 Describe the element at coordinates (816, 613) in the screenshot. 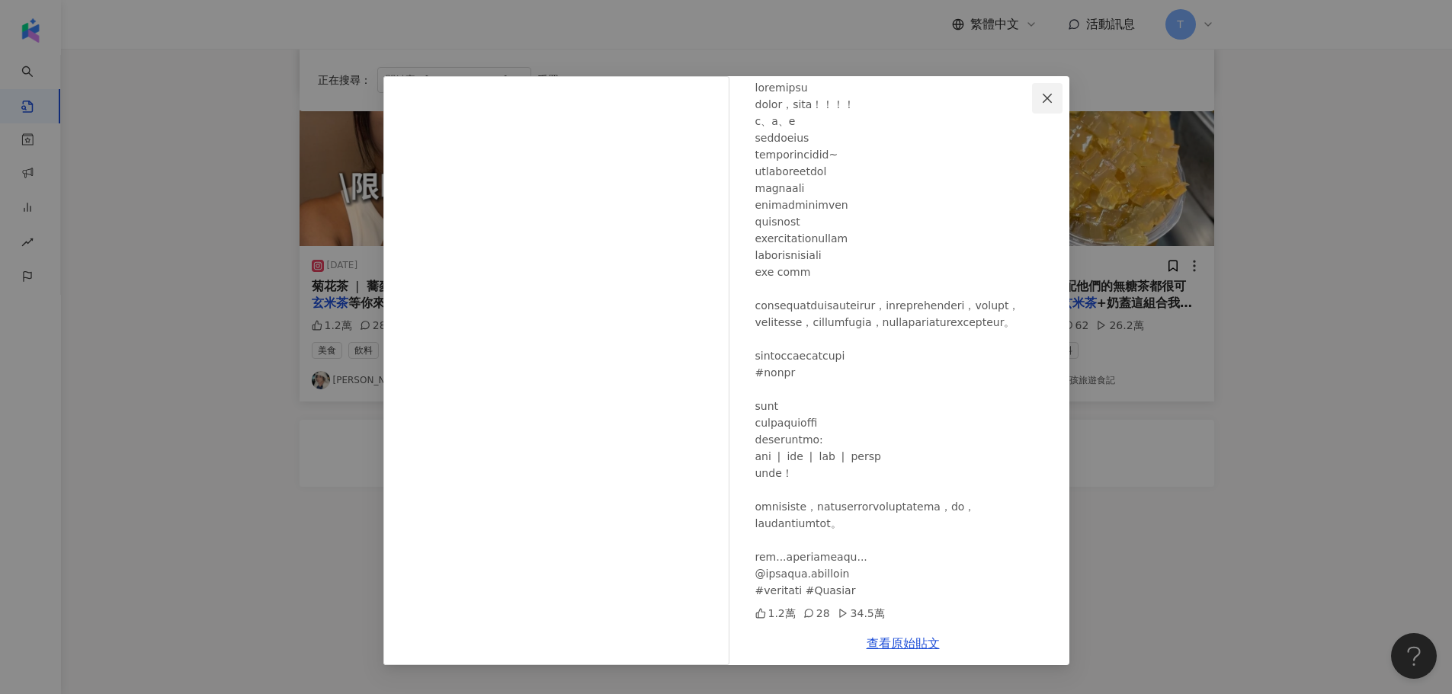

I see `div: 28` at that location.